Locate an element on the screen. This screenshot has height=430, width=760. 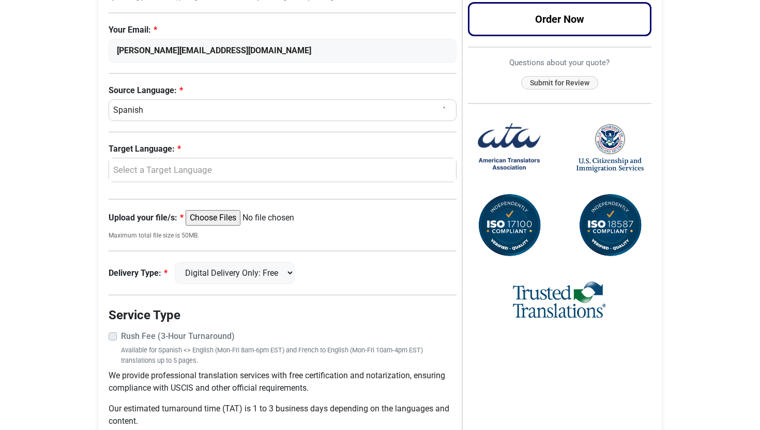
legend: Service Type is located at coordinates (282, 315).